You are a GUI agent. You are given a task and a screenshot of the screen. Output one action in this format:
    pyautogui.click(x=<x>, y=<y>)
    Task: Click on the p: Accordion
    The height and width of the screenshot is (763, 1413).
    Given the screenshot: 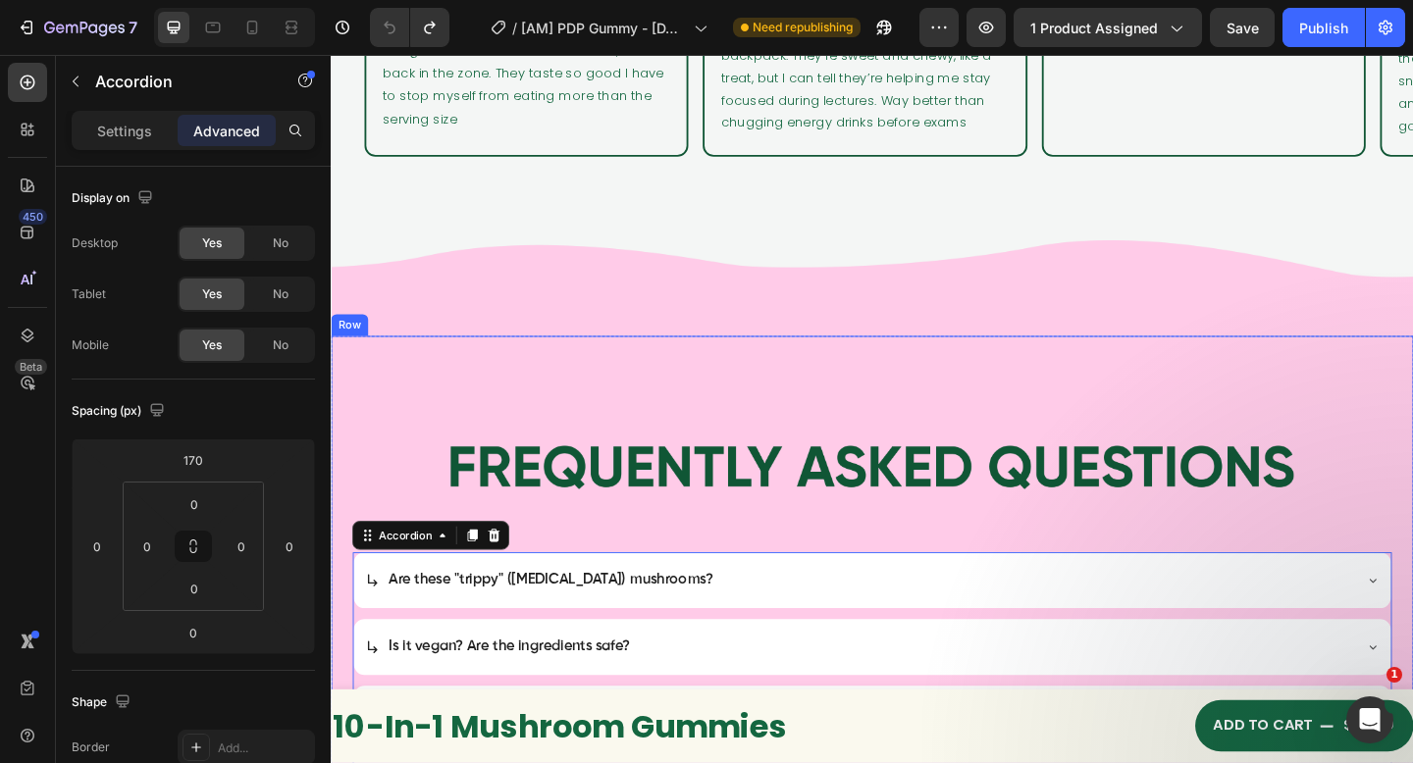 What is the action you would take?
    pyautogui.click(x=179, y=81)
    